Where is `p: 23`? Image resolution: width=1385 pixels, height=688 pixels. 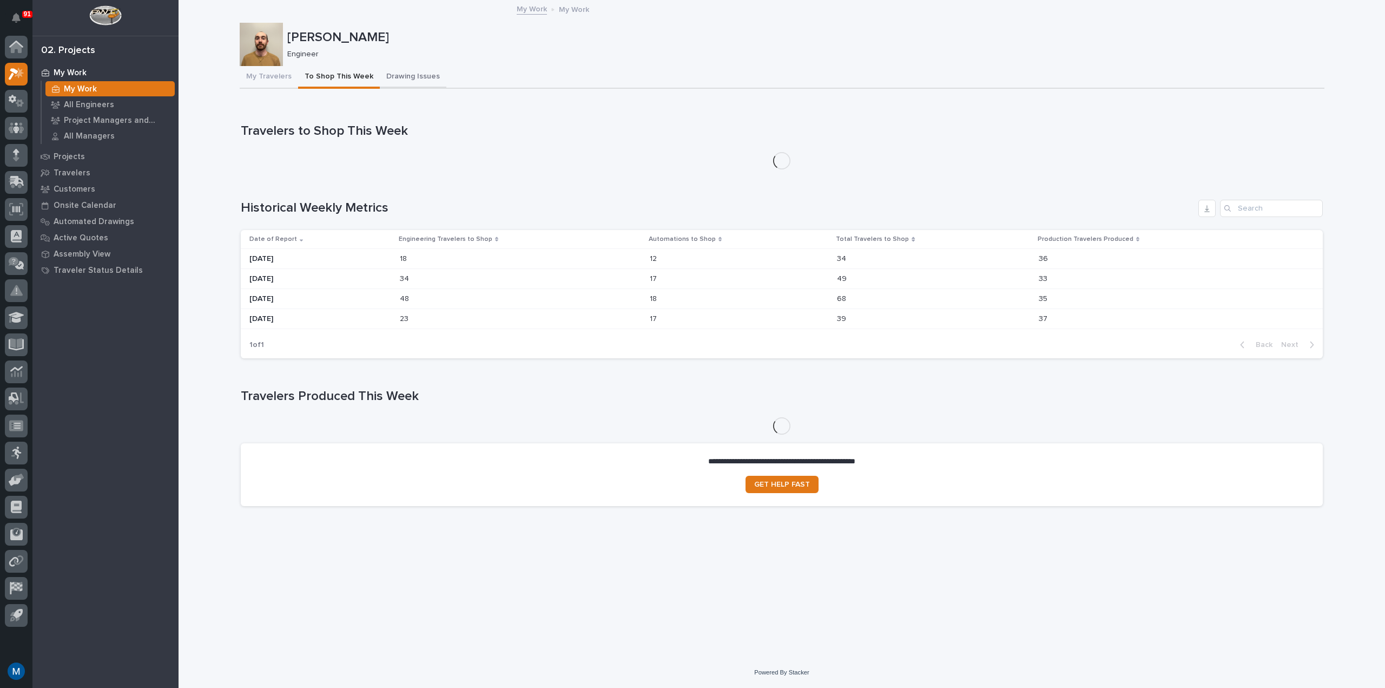
p: 23 is located at coordinates (405, 318).